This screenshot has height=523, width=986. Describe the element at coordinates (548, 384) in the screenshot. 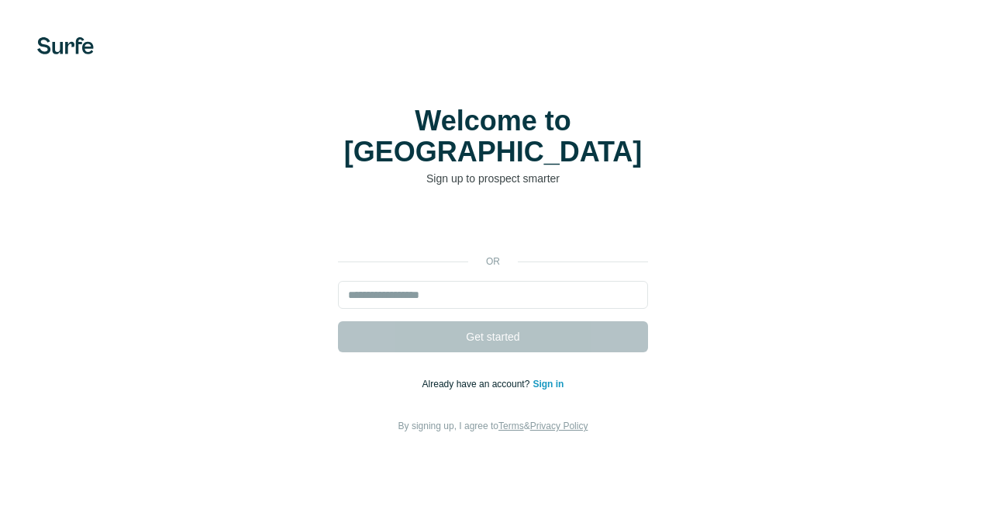

I see `a: Sign in` at that location.